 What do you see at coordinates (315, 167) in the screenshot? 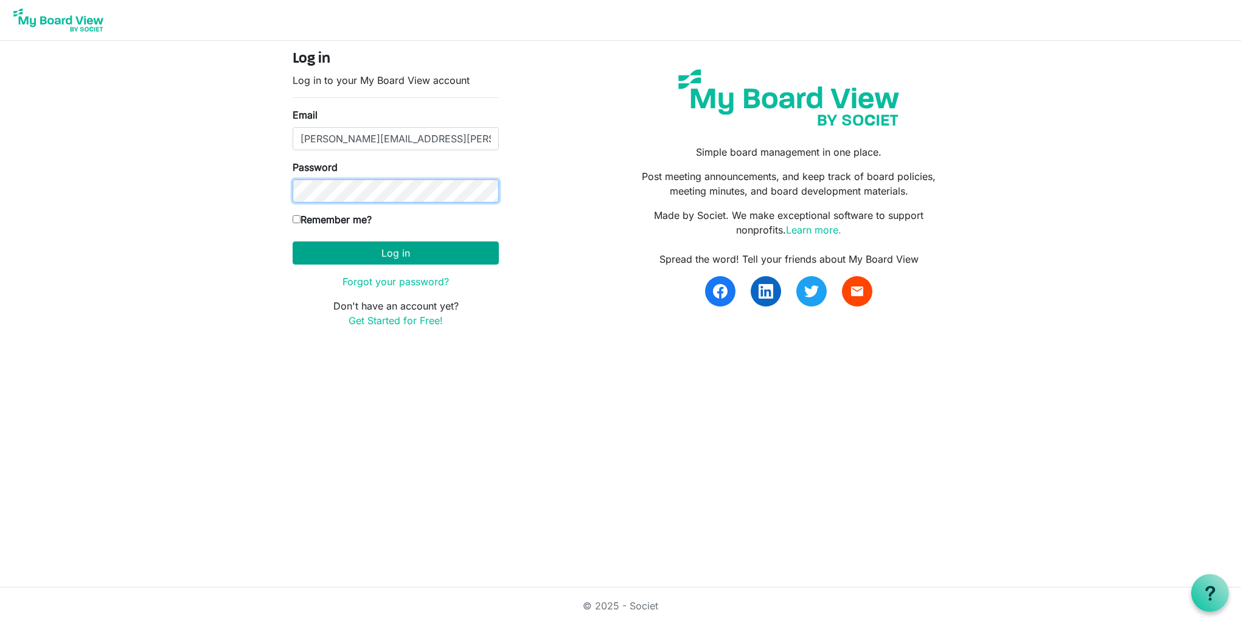
I see `label: Password` at bounding box center [315, 167].